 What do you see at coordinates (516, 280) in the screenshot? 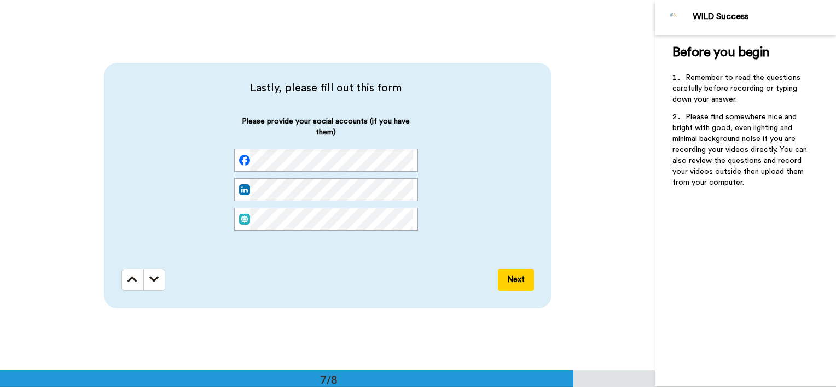
I see `button: Next` at bounding box center [516, 280].